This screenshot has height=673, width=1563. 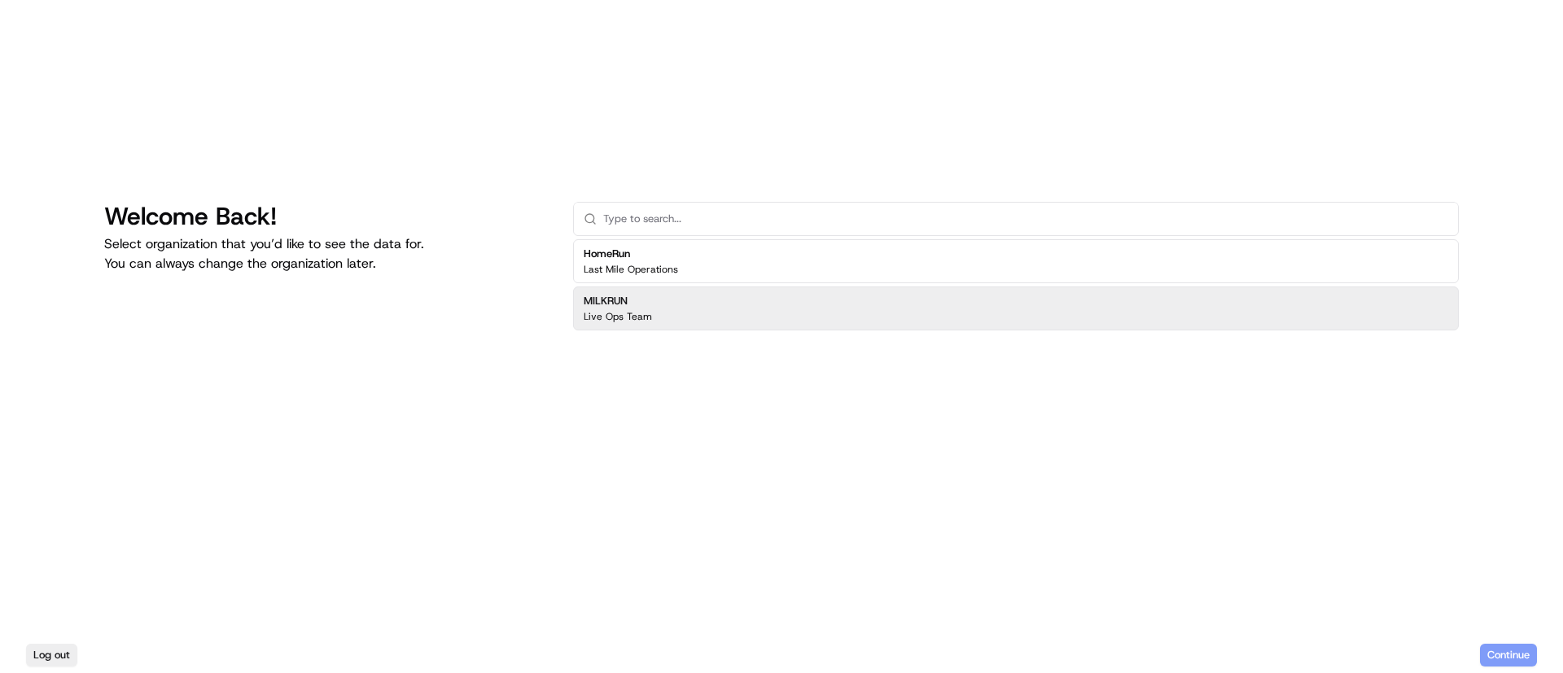 I want to click on button: Log out, so click(x=51, y=655).